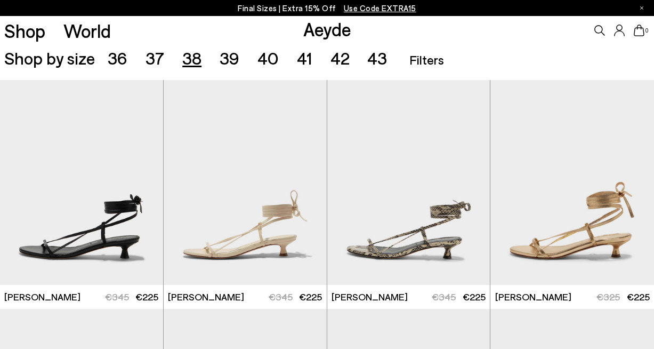 This screenshot has width=654, height=349. Describe the element at coordinates (50, 58) in the screenshot. I see `span: Shop by size` at that location.